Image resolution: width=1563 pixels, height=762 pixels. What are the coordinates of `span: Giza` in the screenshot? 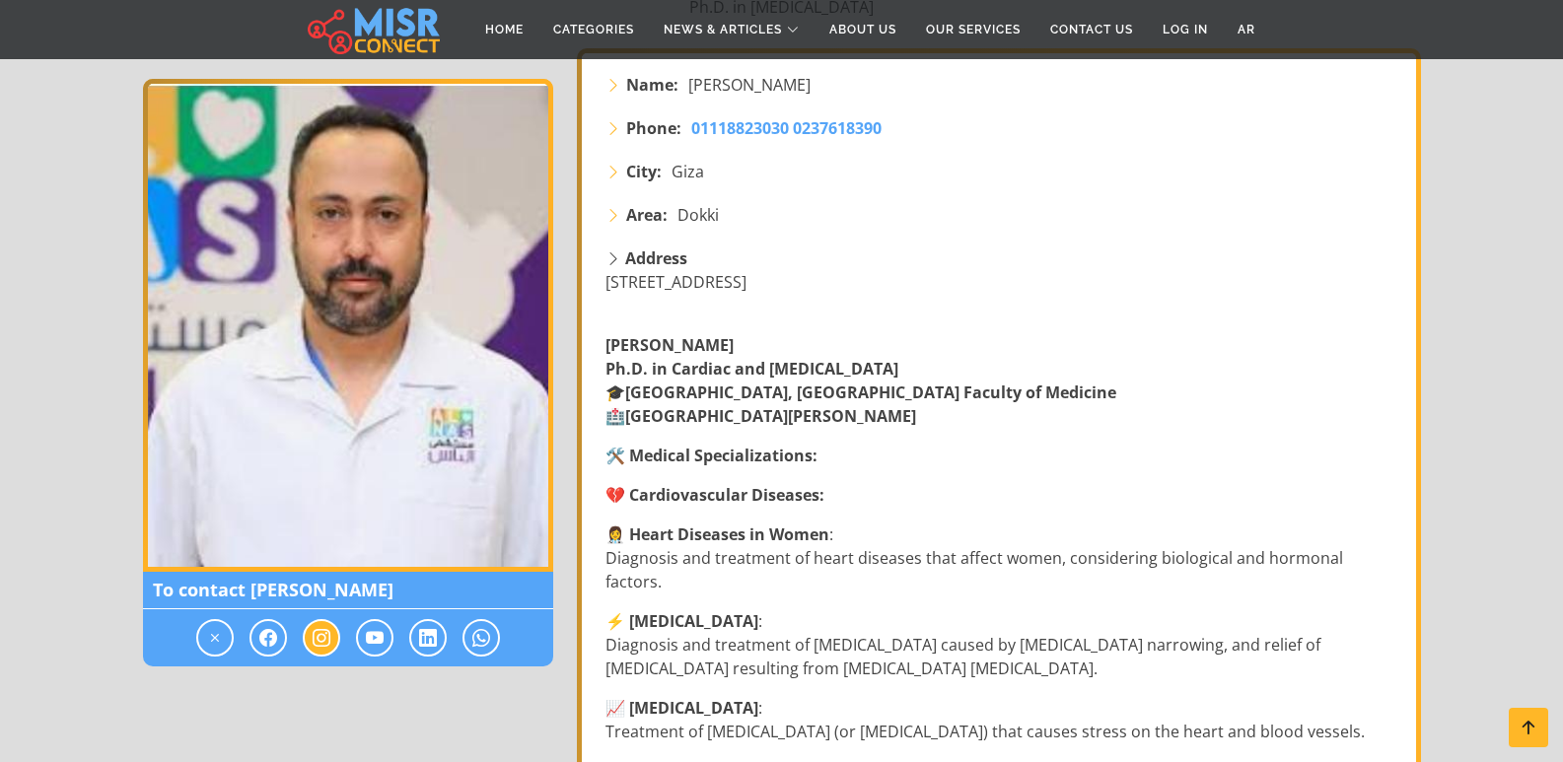 It's located at (687, 172).